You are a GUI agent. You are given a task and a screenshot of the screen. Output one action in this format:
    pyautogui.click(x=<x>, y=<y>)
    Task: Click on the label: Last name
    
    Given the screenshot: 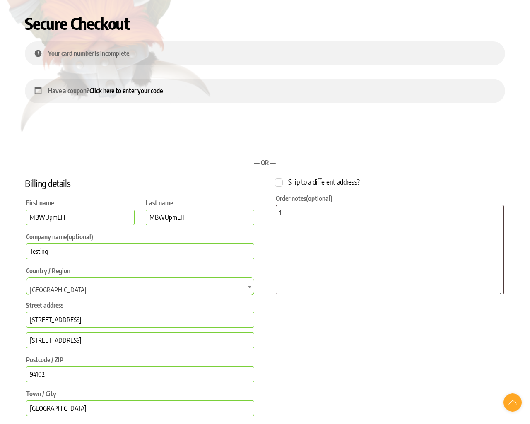 What is the action you would take?
    pyautogui.click(x=200, y=203)
    